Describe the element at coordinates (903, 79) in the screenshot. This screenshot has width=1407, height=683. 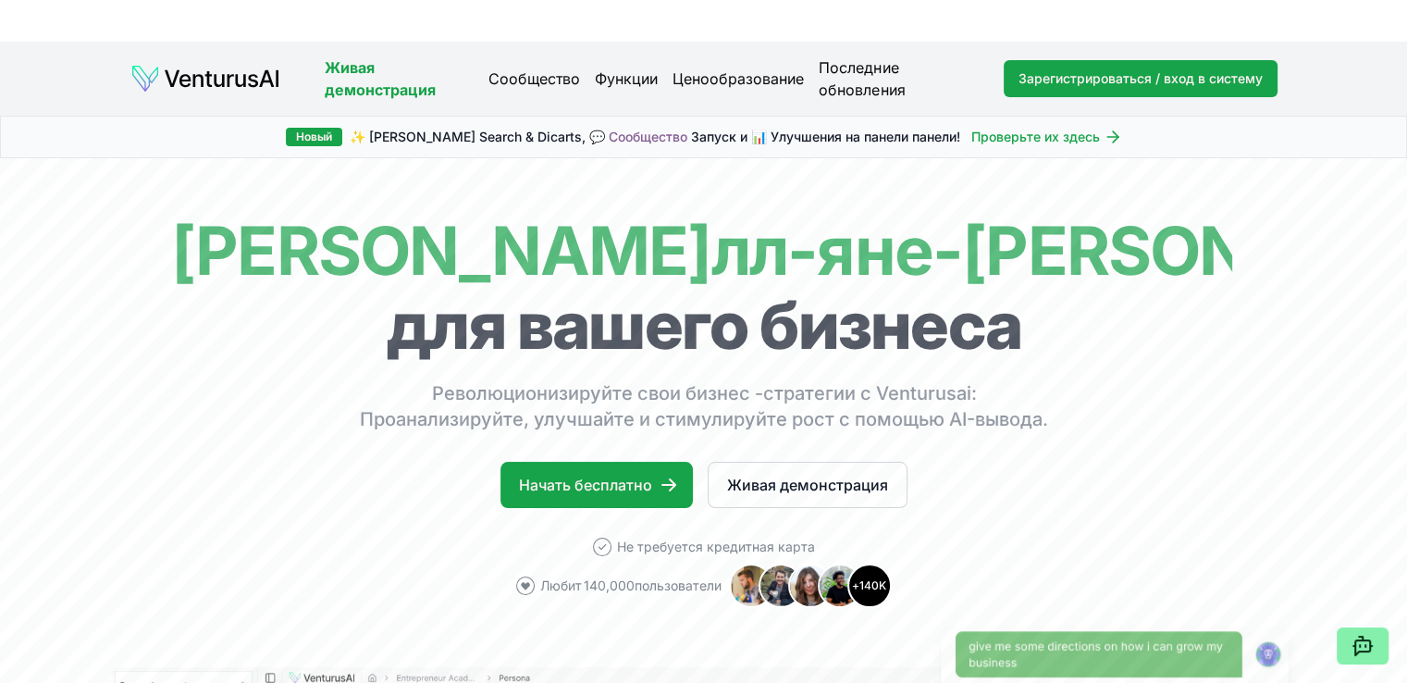
I see `a: Последние обновления` at that location.